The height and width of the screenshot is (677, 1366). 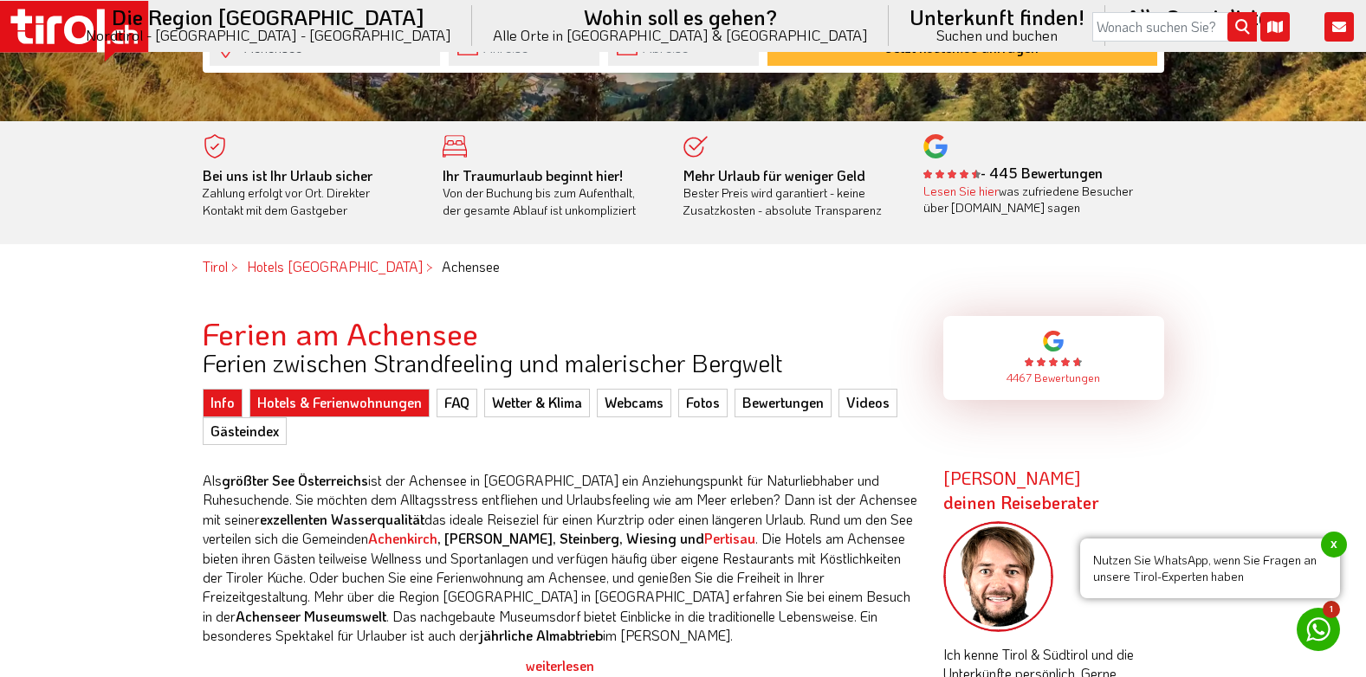 What do you see at coordinates (533, 175) in the screenshot?
I see `b: Ihr Traumurlaub beginnt hier!` at bounding box center [533, 175].